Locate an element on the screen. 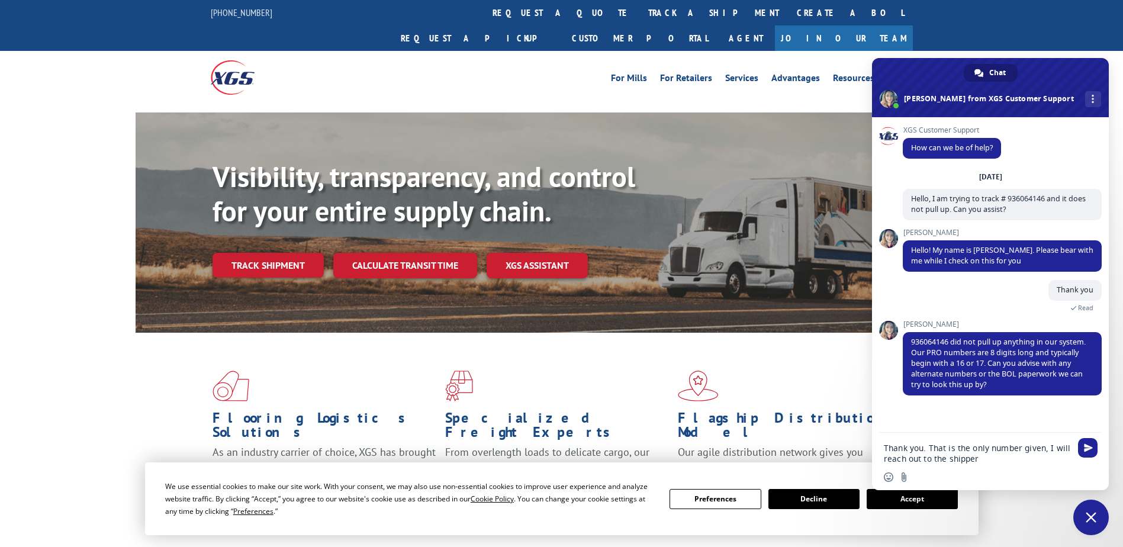 The height and width of the screenshot is (547, 1123). a: For Retailers is located at coordinates (686, 80).